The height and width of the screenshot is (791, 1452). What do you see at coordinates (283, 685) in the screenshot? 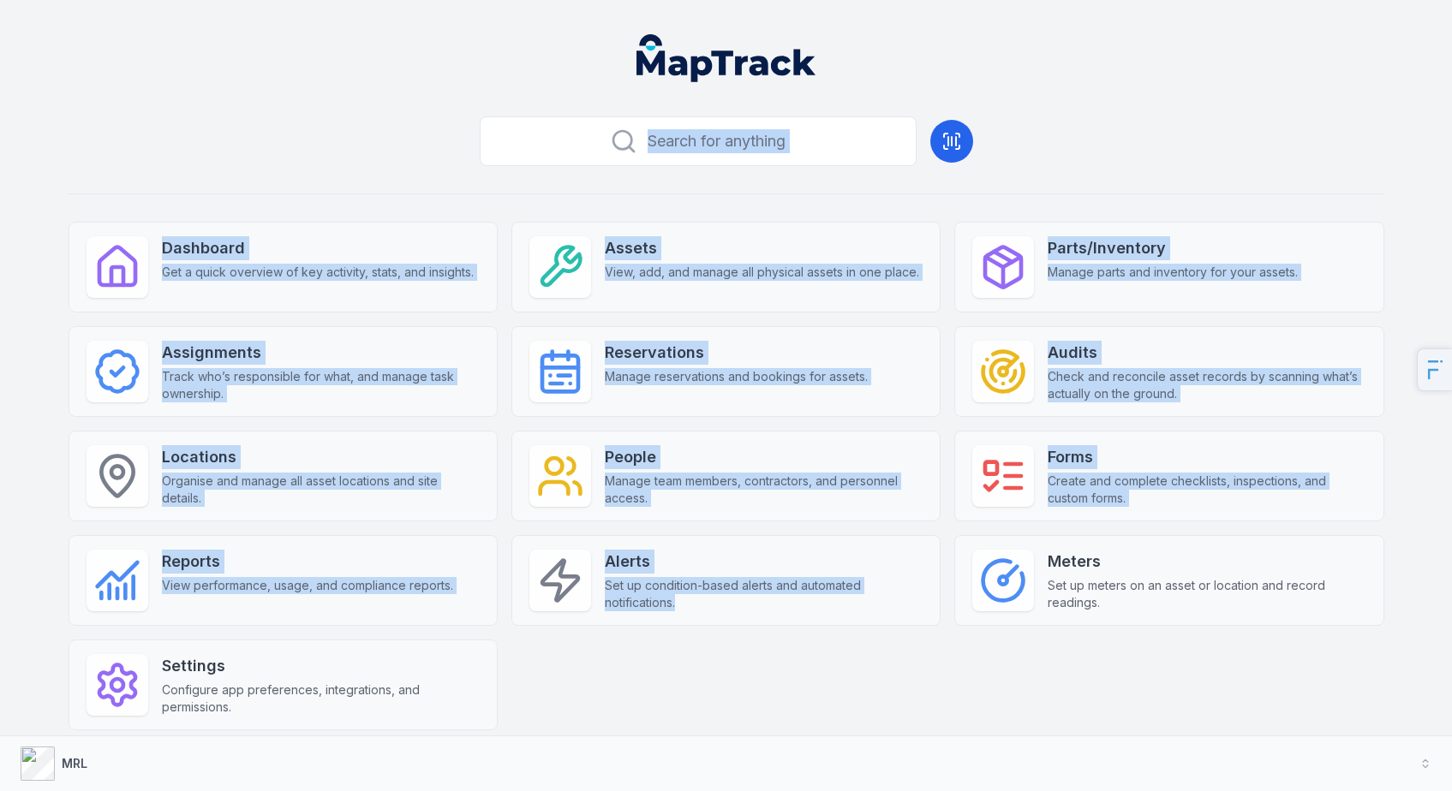
I see `a: SettingsConfigure app preferences, integrations, and permissions.` at bounding box center [283, 685].